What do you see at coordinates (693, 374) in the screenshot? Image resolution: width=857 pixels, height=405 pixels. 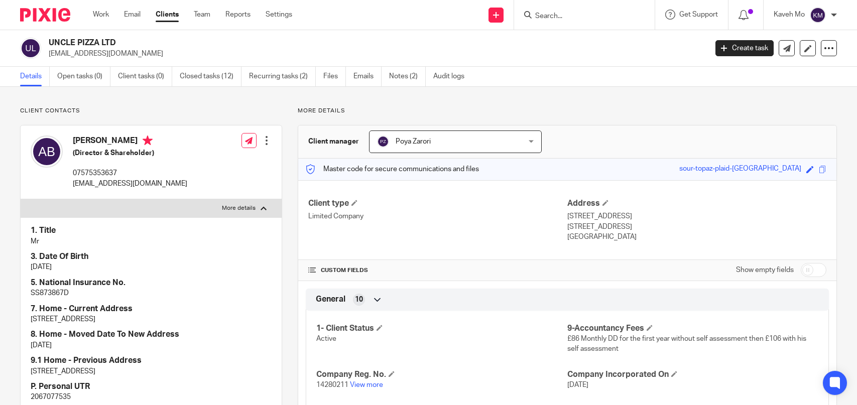 I see `h4: Company Incorporated On` at bounding box center [693, 374].